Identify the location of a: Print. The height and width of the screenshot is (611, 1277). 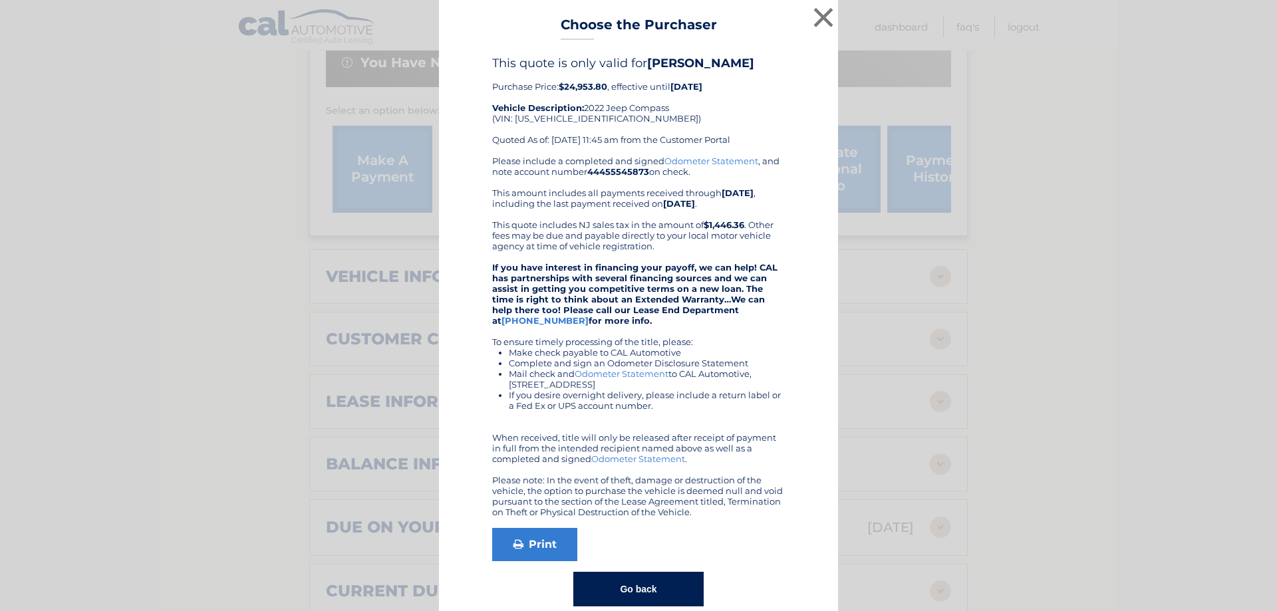
(535, 545).